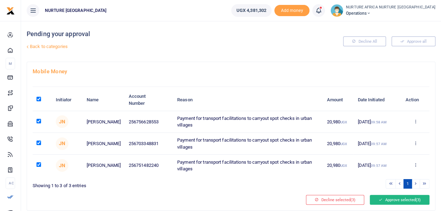  I want to click on a: Add money, so click(292, 10).